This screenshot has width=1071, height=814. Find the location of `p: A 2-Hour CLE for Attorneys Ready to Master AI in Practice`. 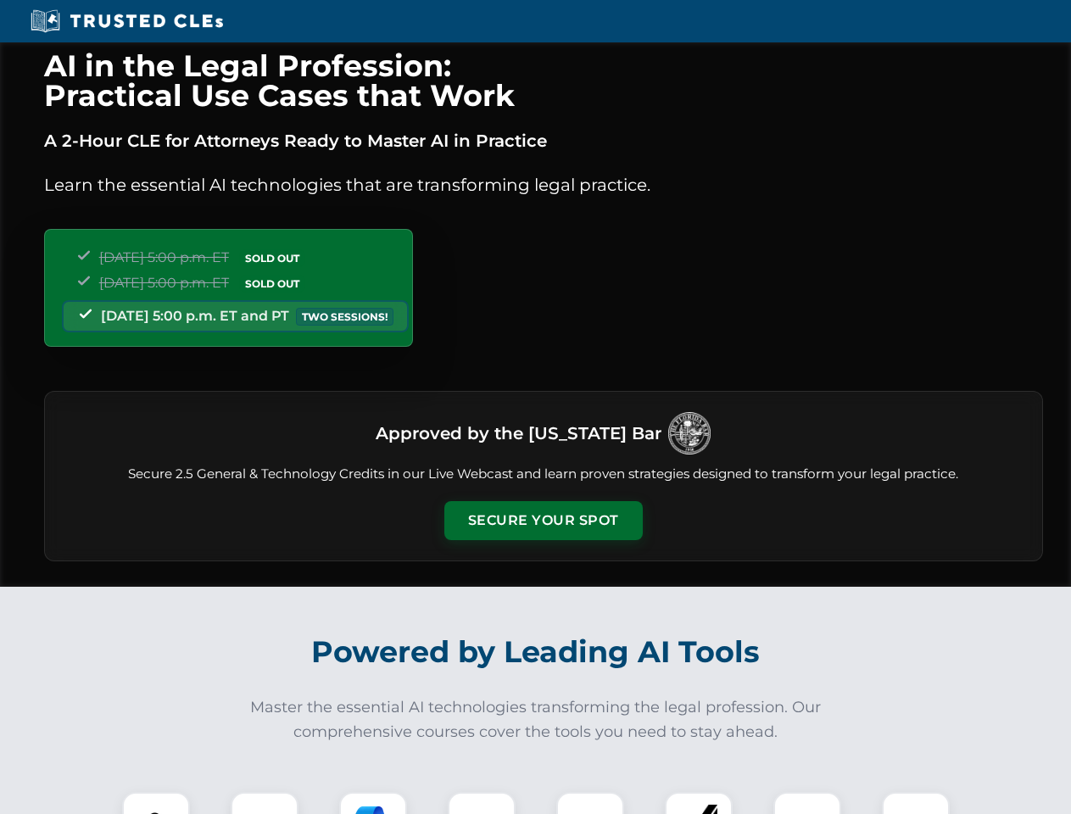

p: A 2-Hour CLE for Attorneys Ready to Master AI in Practice is located at coordinates (544, 141).